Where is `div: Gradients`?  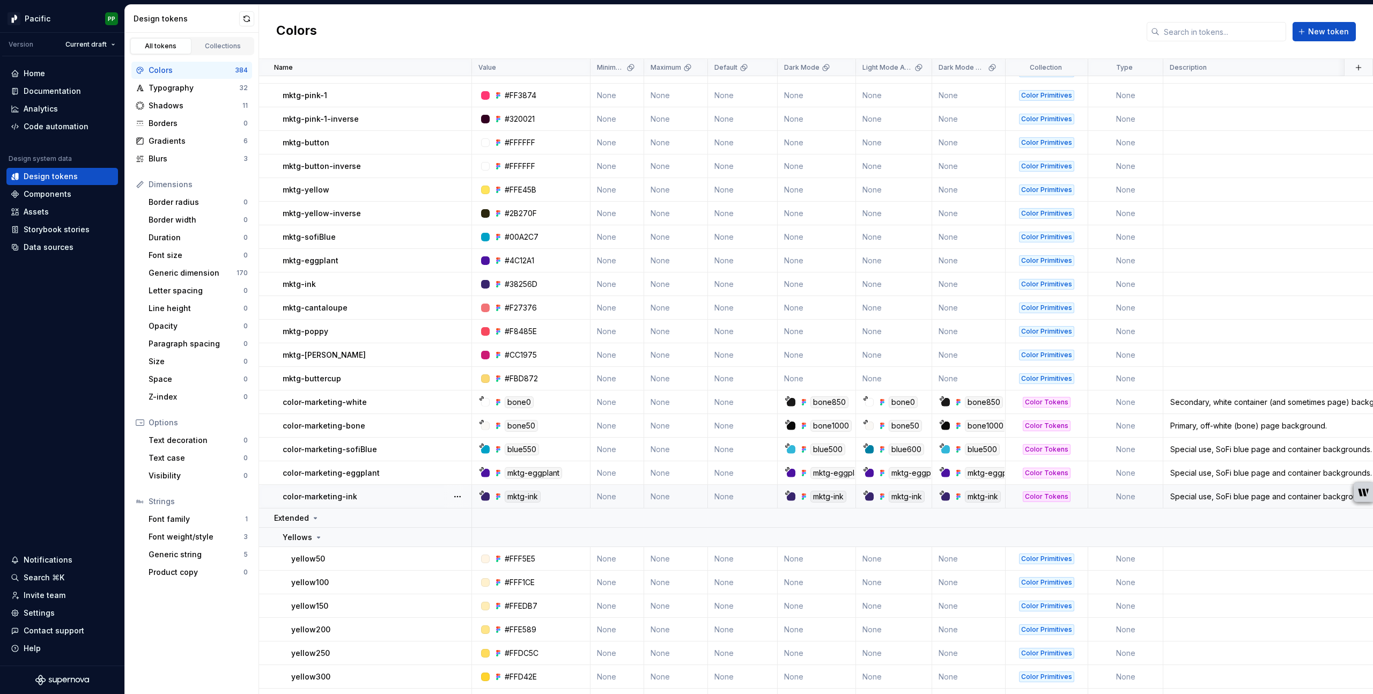 div: Gradients is located at coordinates (196, 141).